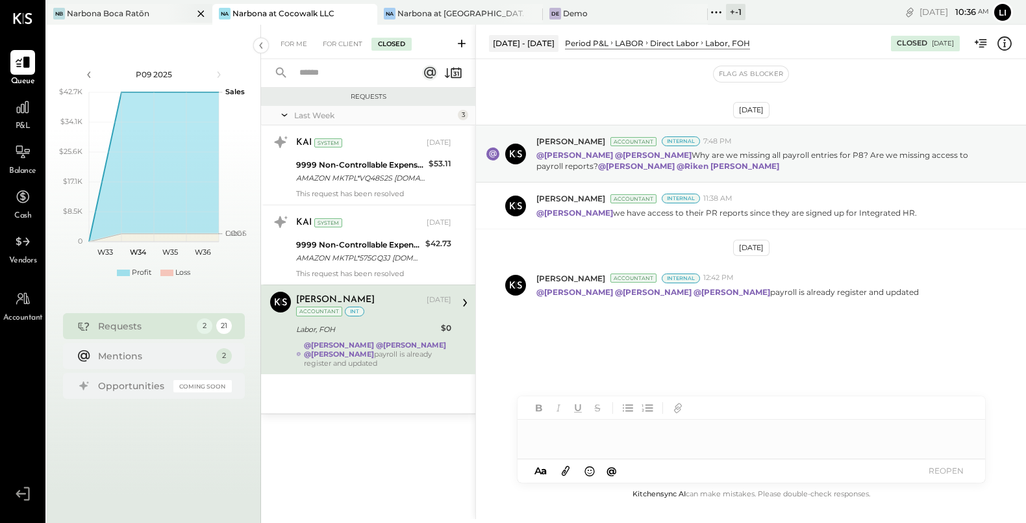 This screenshot has width=1026, height=523. I want to click on button: Underline, so click(578, 408).